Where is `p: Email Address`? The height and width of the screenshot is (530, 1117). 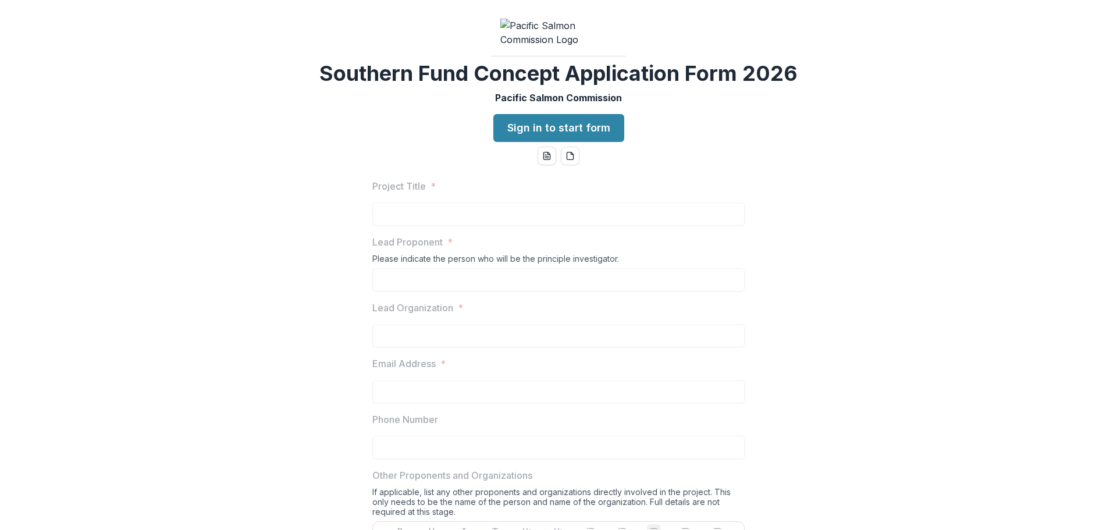
p: Email Address is located at coordinates (404, 364).